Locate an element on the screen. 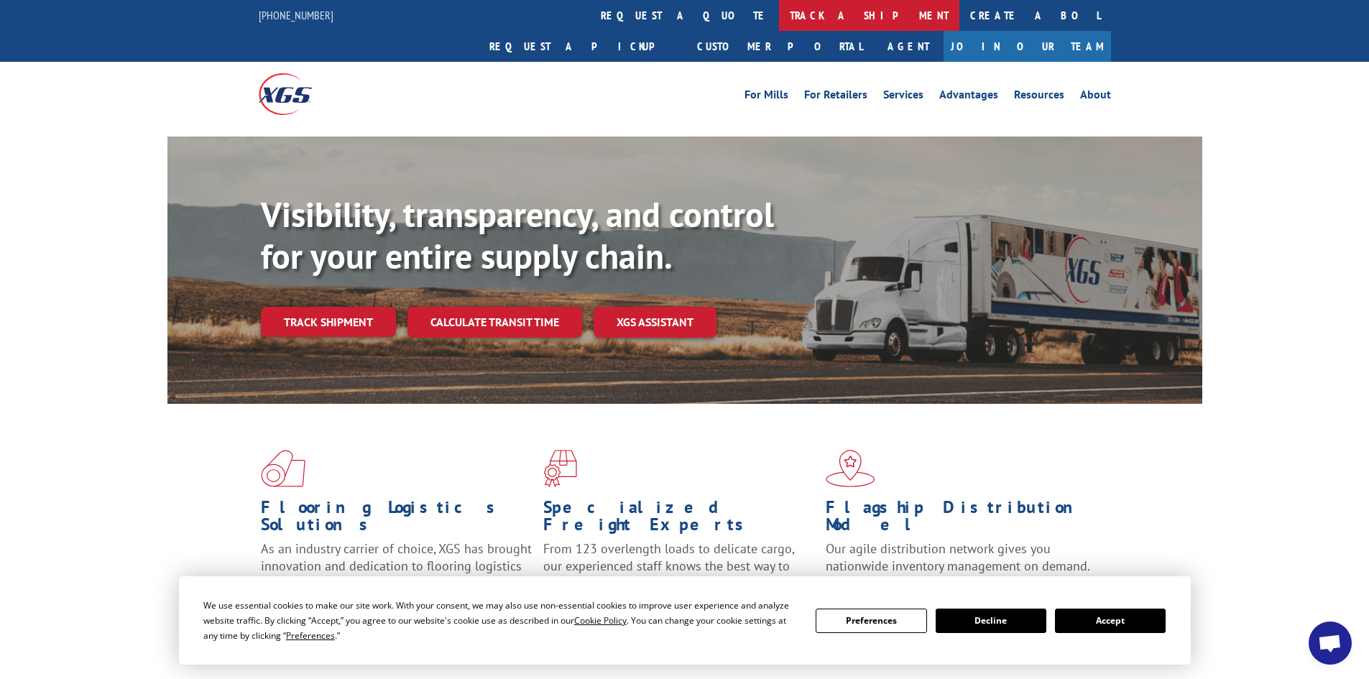  img: xgs-icon-focused-on-flooring-red is located at coordinates (560, 468).